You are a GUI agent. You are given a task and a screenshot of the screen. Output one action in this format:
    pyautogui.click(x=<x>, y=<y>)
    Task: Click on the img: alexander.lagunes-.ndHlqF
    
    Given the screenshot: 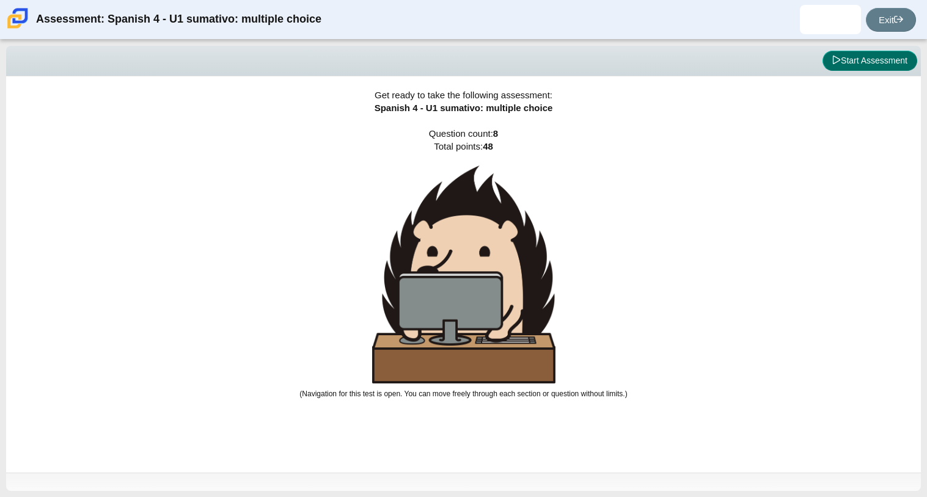 What is the action you would take?
    pyautogui.click(x=831, y=20)
    